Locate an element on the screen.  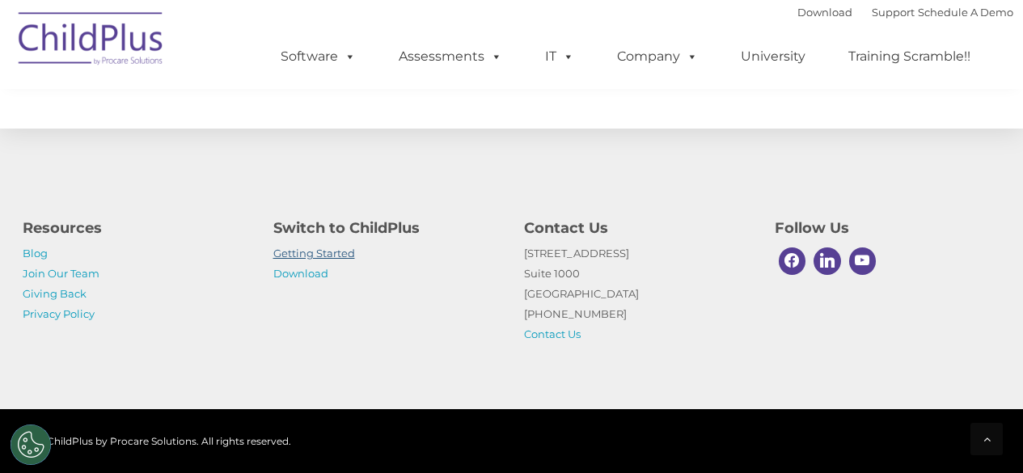
button: Cookies Settings is located at coordinates (31, 445).